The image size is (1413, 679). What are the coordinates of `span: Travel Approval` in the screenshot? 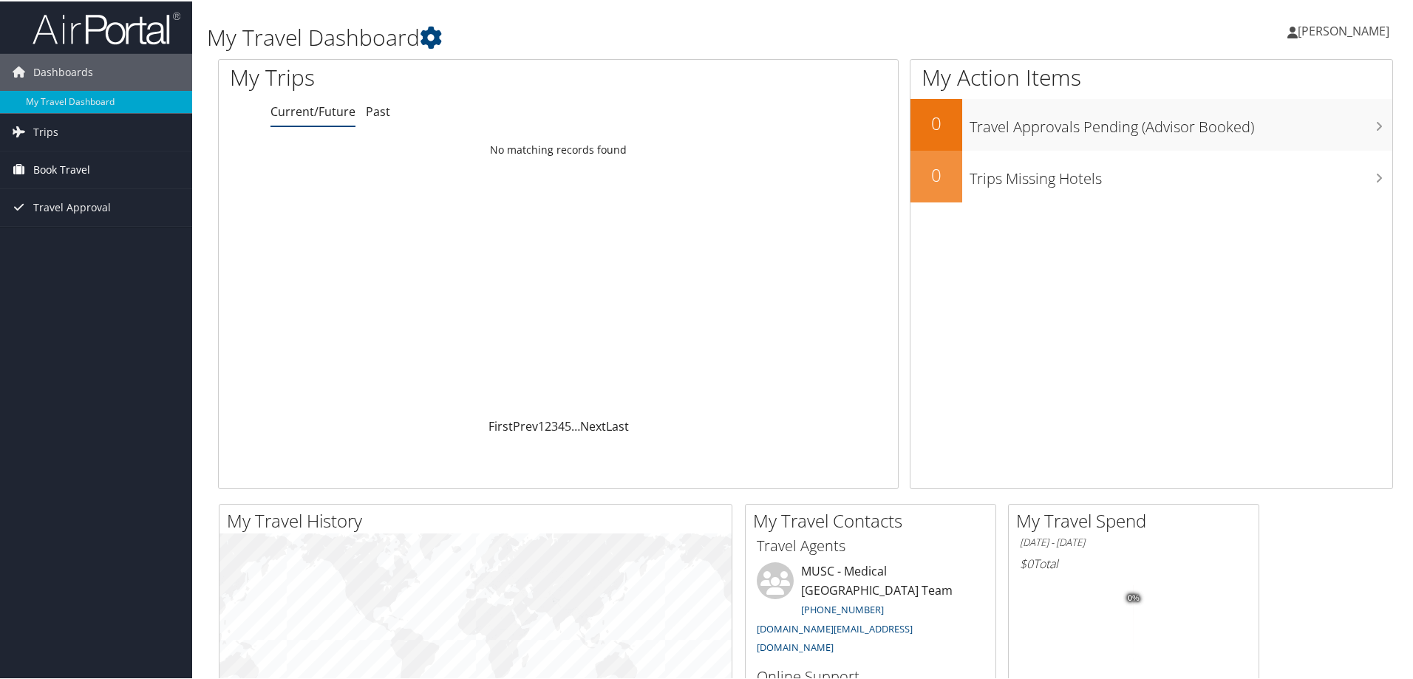 It's located at (72, 206).